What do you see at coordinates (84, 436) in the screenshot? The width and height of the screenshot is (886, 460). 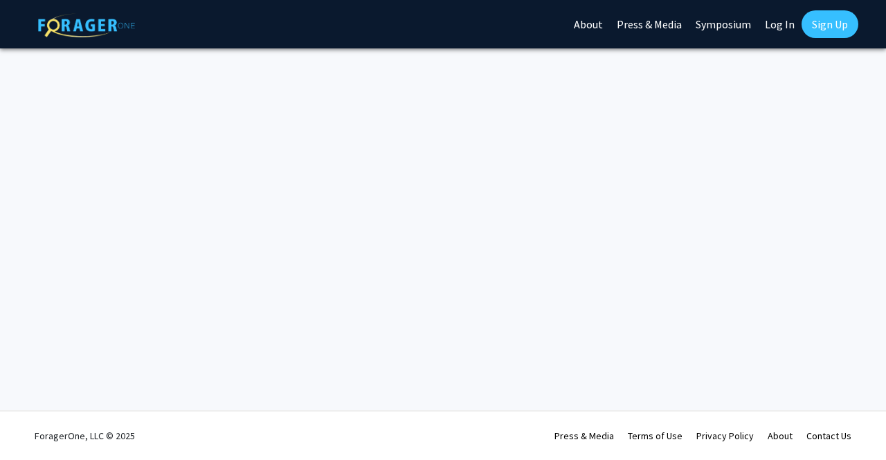 I see `div: ForagerOne, LLC © 2025` at bounding box center [84, 436].